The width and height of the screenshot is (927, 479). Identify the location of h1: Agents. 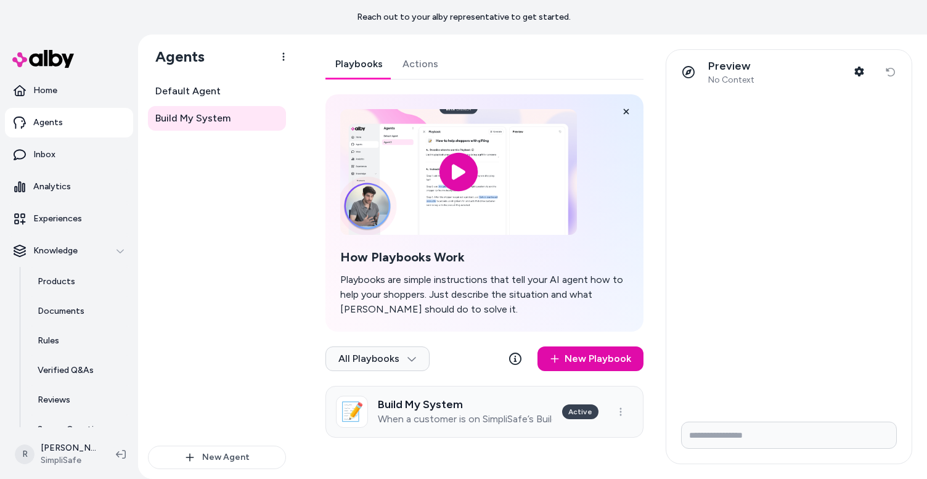
(175, 57).